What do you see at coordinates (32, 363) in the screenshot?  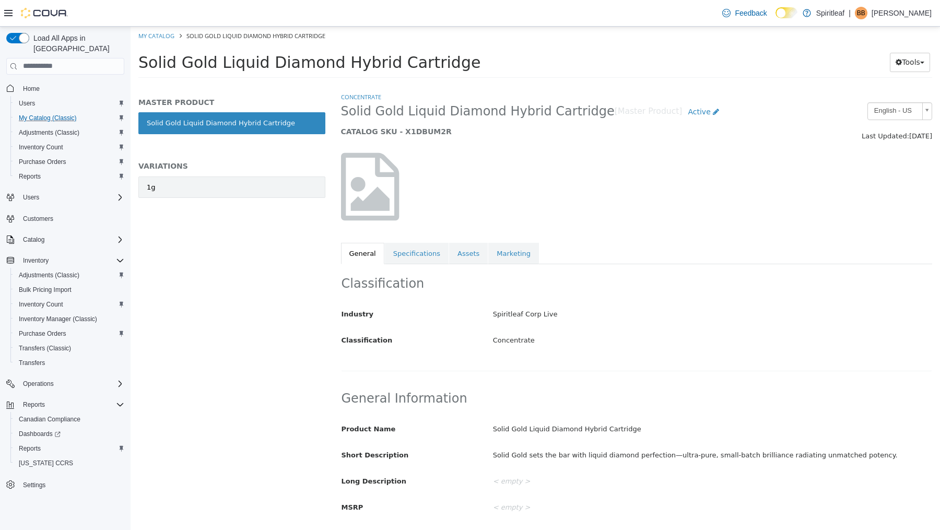 I see `a: Transfers` at bounding box center [32, 363].